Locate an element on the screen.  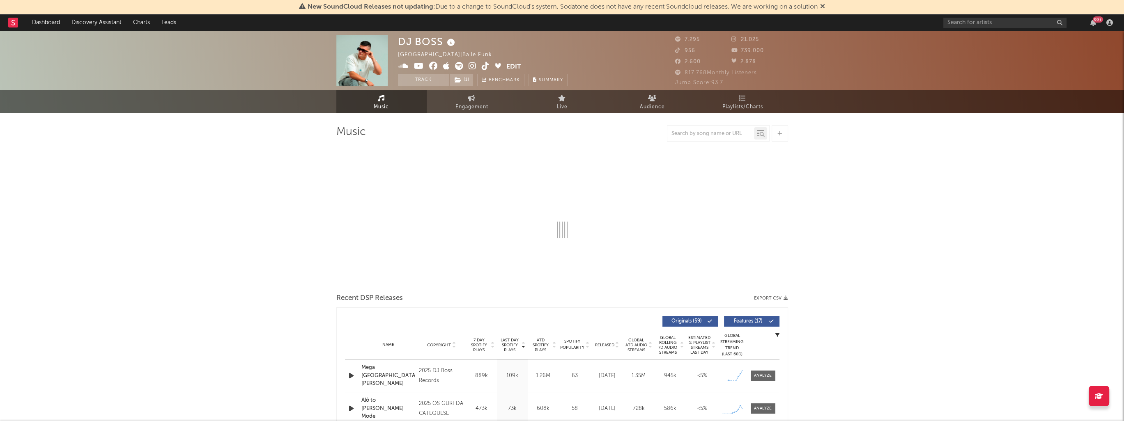
span: Features ( 17 ) is located at coordinates (748, 322).